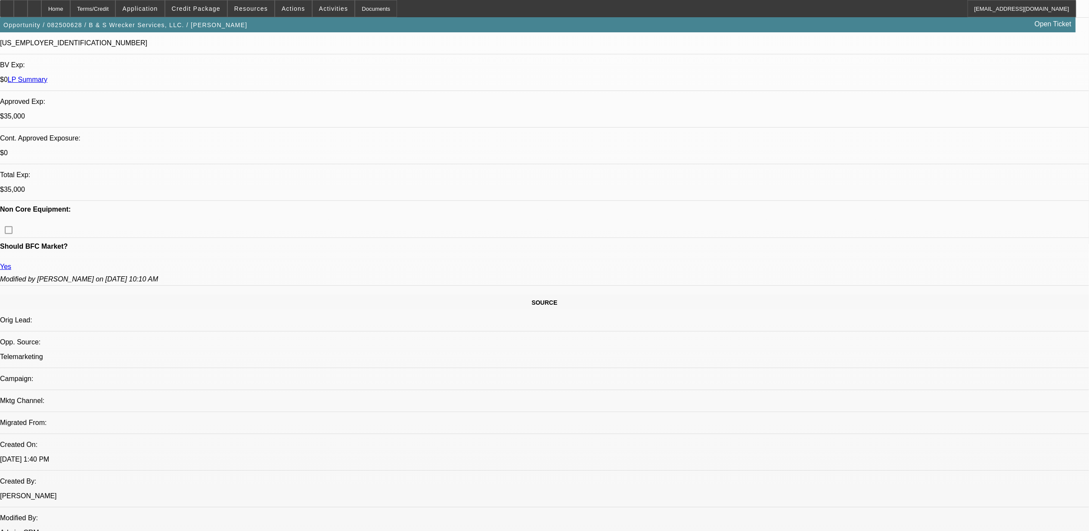 The height and width of the screenshot is (531, 1089). What do you see at coordinates (196, 9) in the screenshot?
I see `button: Credit Package` at bounding box center [196, 9].